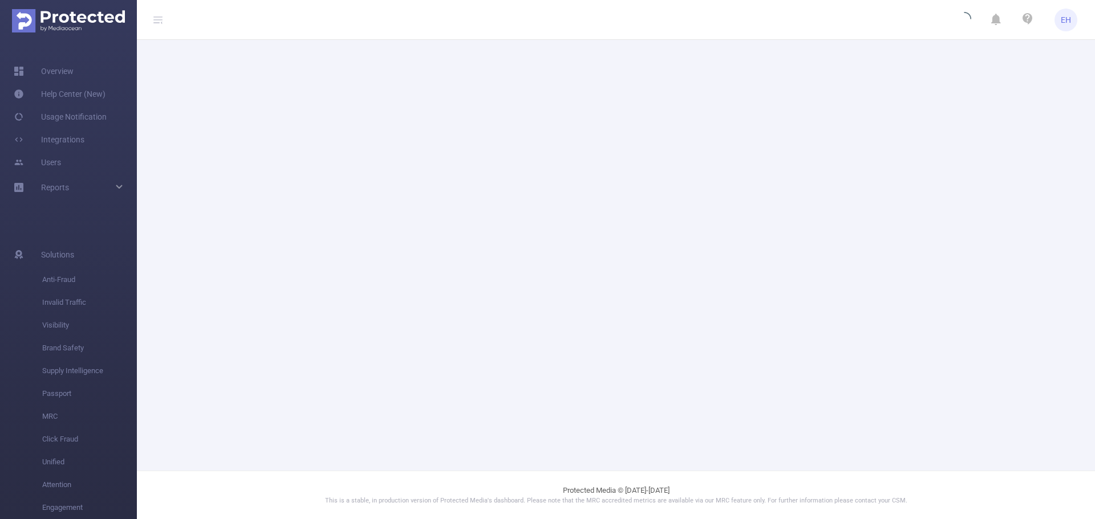 Image resolution: width=1095 pixels, height=519 pixels. I want to click on a: Help Center (New), so click(59, 94).